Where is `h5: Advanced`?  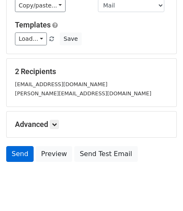
h5: Advanced is located at coordinates (92, 124).